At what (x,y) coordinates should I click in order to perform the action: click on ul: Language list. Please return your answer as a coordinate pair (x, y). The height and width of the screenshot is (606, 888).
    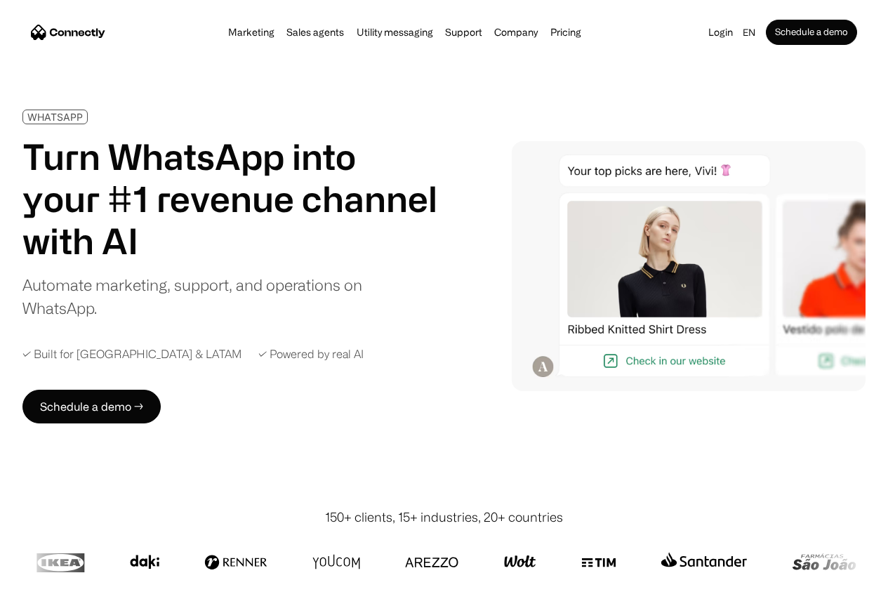
    Looking at the image, I should click on (56, 591).